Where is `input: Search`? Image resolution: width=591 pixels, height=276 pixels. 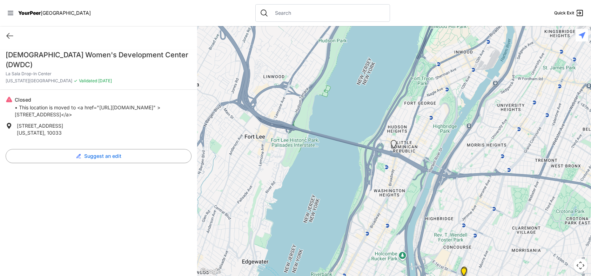 input: Search is located at coordinates (329, 13).